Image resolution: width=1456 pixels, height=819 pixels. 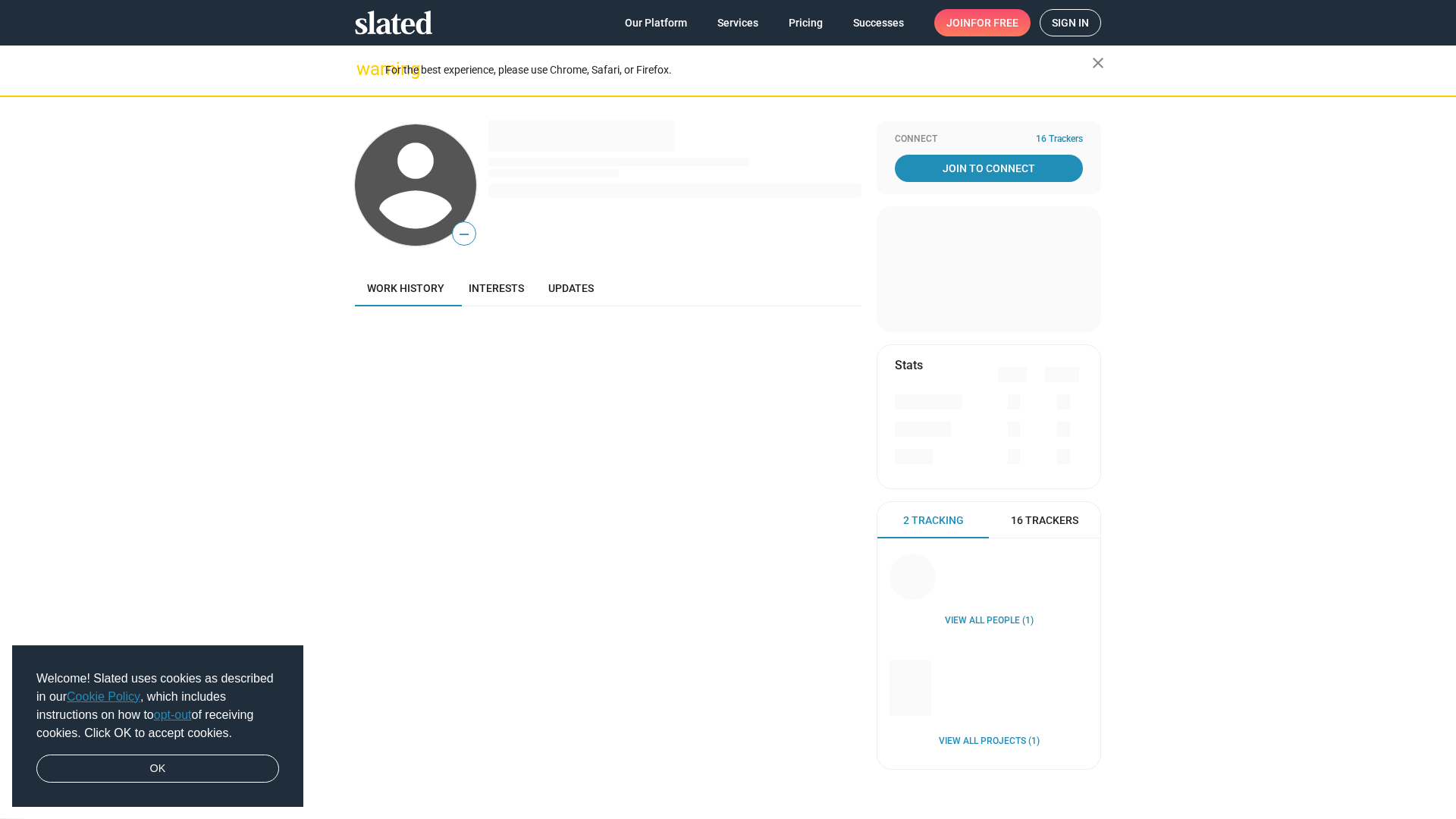 What do you see at coordinates (1098, 63) in the screenshot?
I see `mat-icon: close` at bounding box center [1098, 63].